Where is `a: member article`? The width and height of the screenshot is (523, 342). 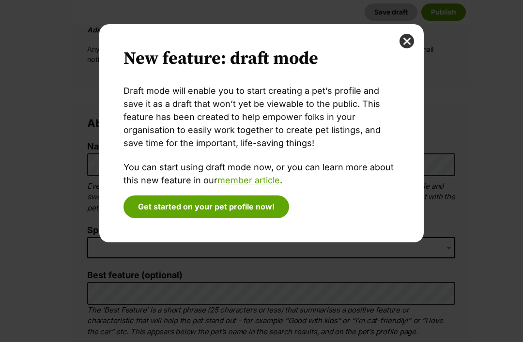
a: member article is located at coordinates (248, 180).